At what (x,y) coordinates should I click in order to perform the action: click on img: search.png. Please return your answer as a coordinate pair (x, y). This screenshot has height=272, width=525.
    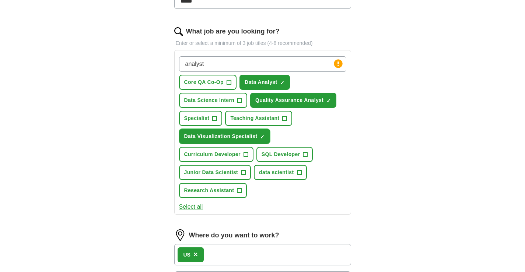
    Looking at the image, I should click on (179, 32).